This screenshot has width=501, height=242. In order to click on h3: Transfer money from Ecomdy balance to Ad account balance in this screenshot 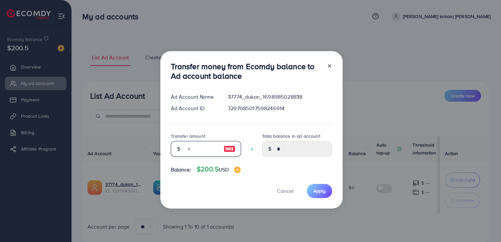, I will do `click(246, 71)`.